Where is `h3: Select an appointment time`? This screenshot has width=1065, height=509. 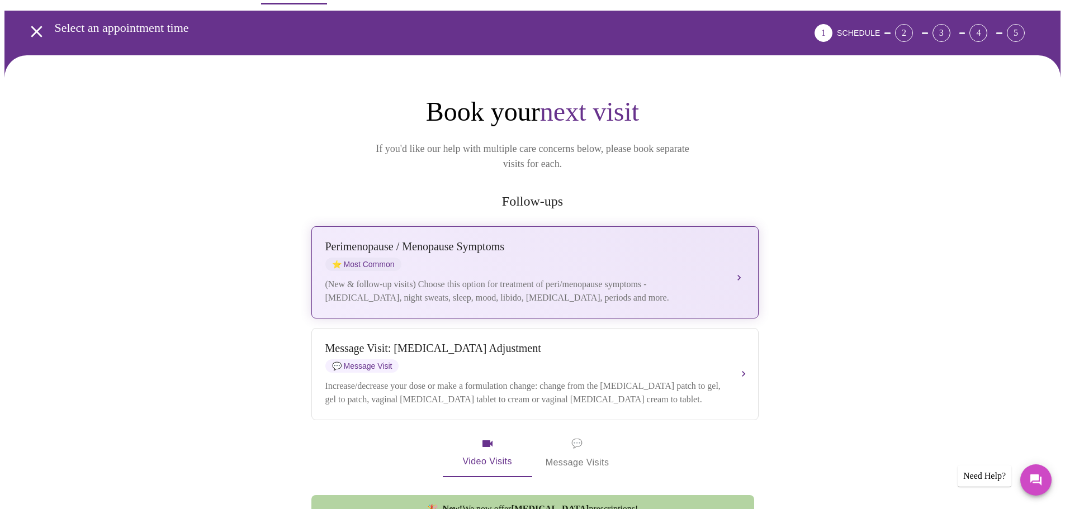 h3: Select an appointment time is located at coordinates (404, 28).